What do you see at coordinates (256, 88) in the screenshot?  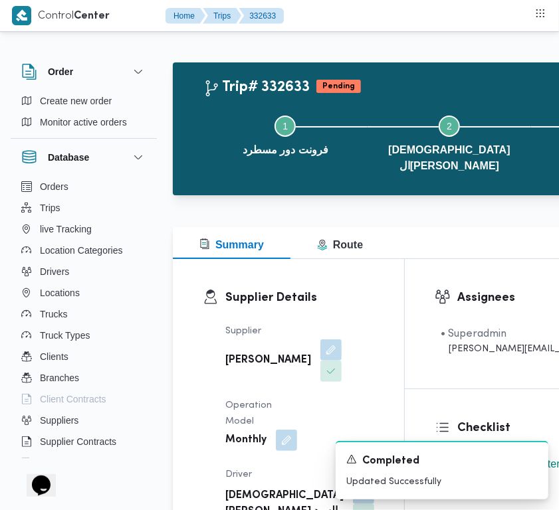 I see `h2: Trip# 332633` at bounding box center [256, 88].